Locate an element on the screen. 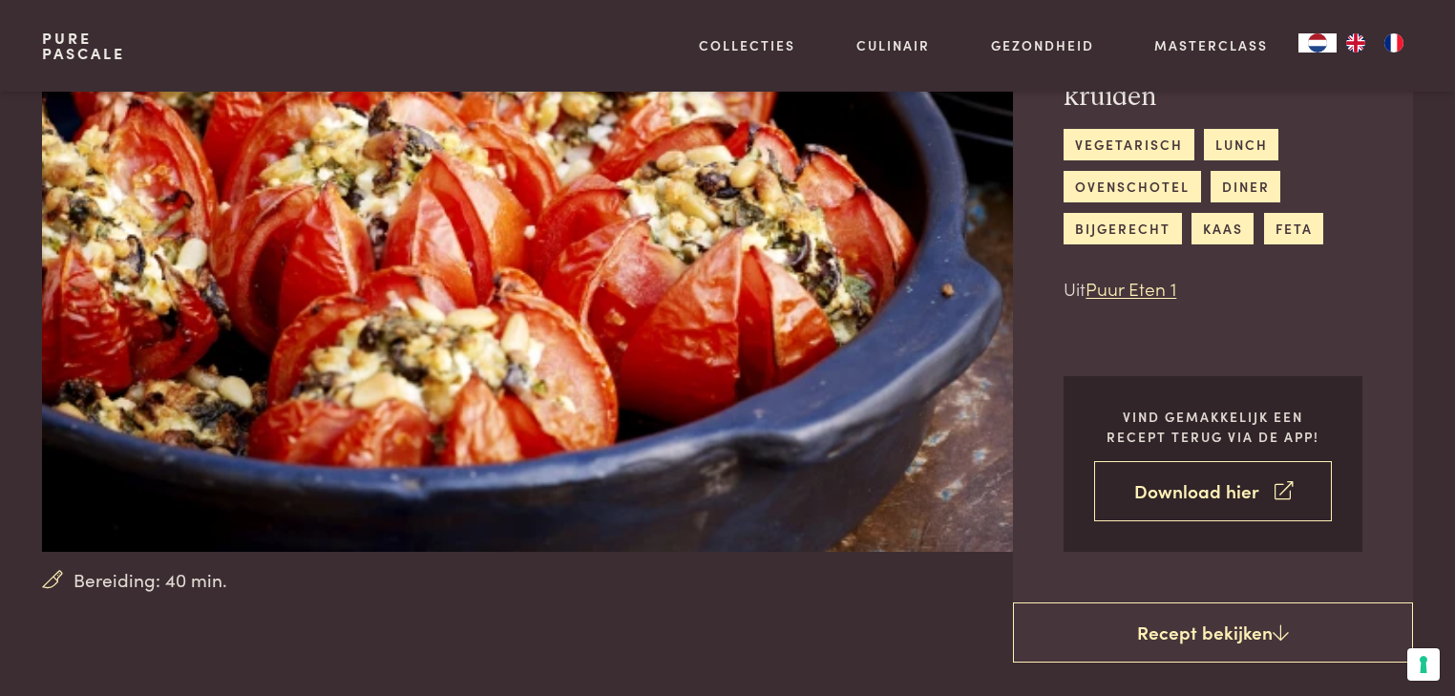 The height and width of the screenshot is (696, 1455). a: Recept bekijken is located at coordinates (1212, 633).